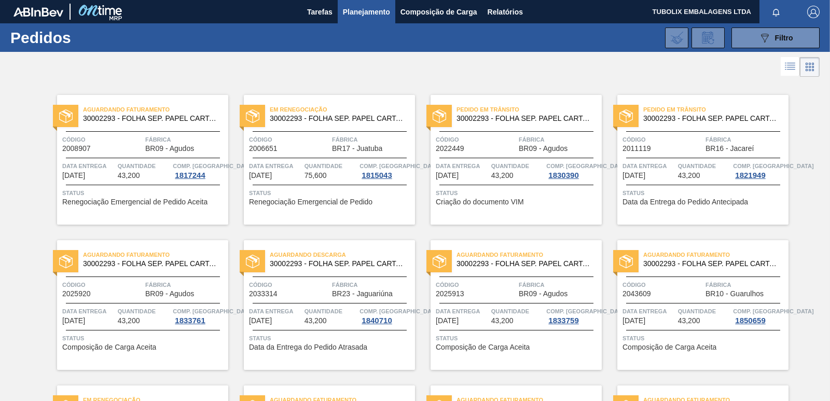  What do you see at coordinates (308, 347) in the screenshot?
I see `span: Data da Entrega do Pedido Atrasada` at bounding box center [308, 347].